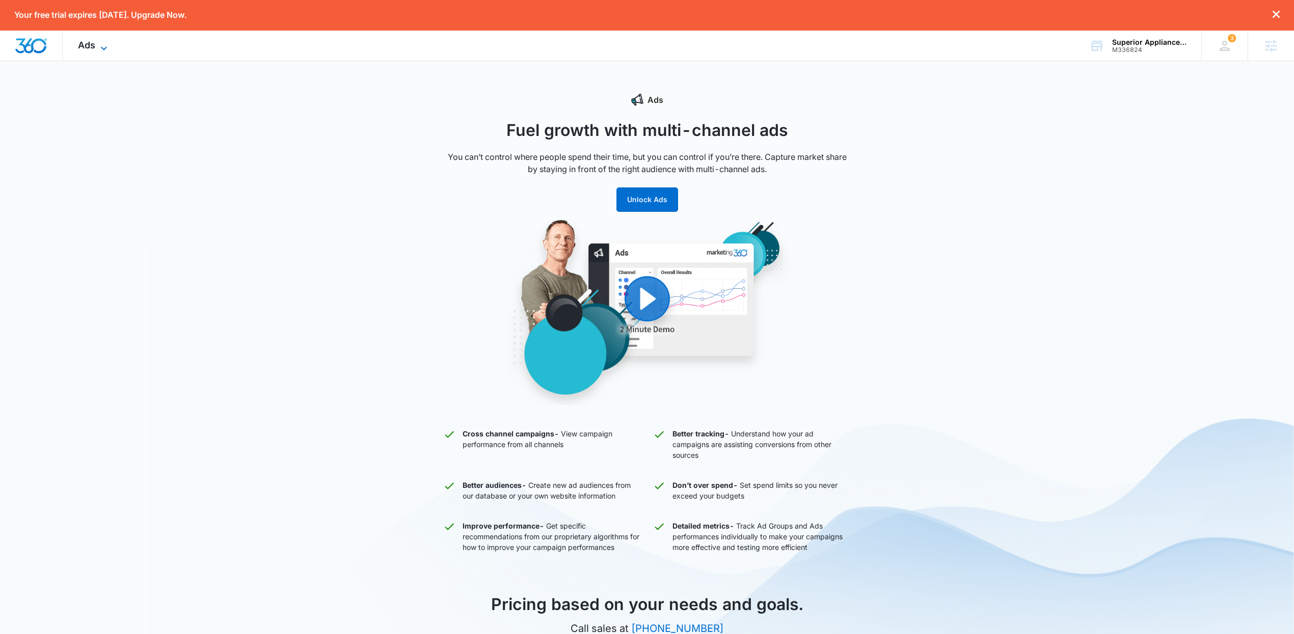 The height and width of the screenshot is (634, 1294). What do you see at coordinates (761, 536) in the screenshot?
I see `p: Track Ad Groups and Ads performances individually to make your campaigns more effective and testi...` at bounding box center [761, 536].